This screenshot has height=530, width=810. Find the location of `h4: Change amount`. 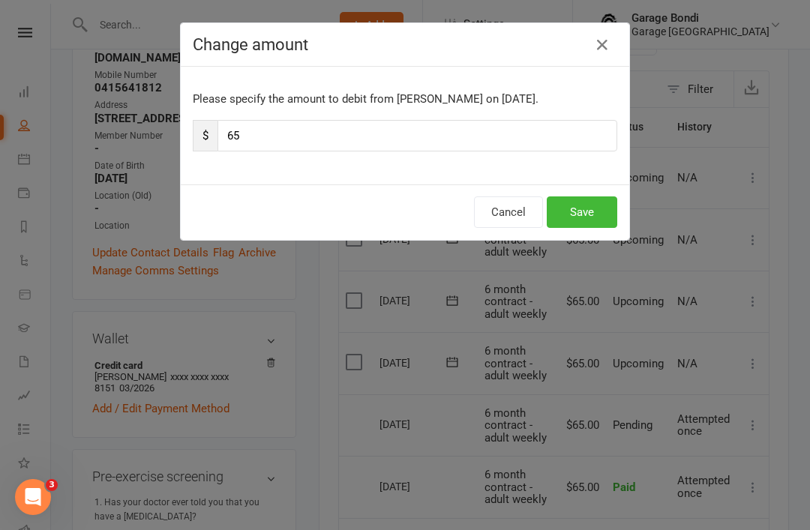

h4: Change amount is located at coordinates (405, 44).